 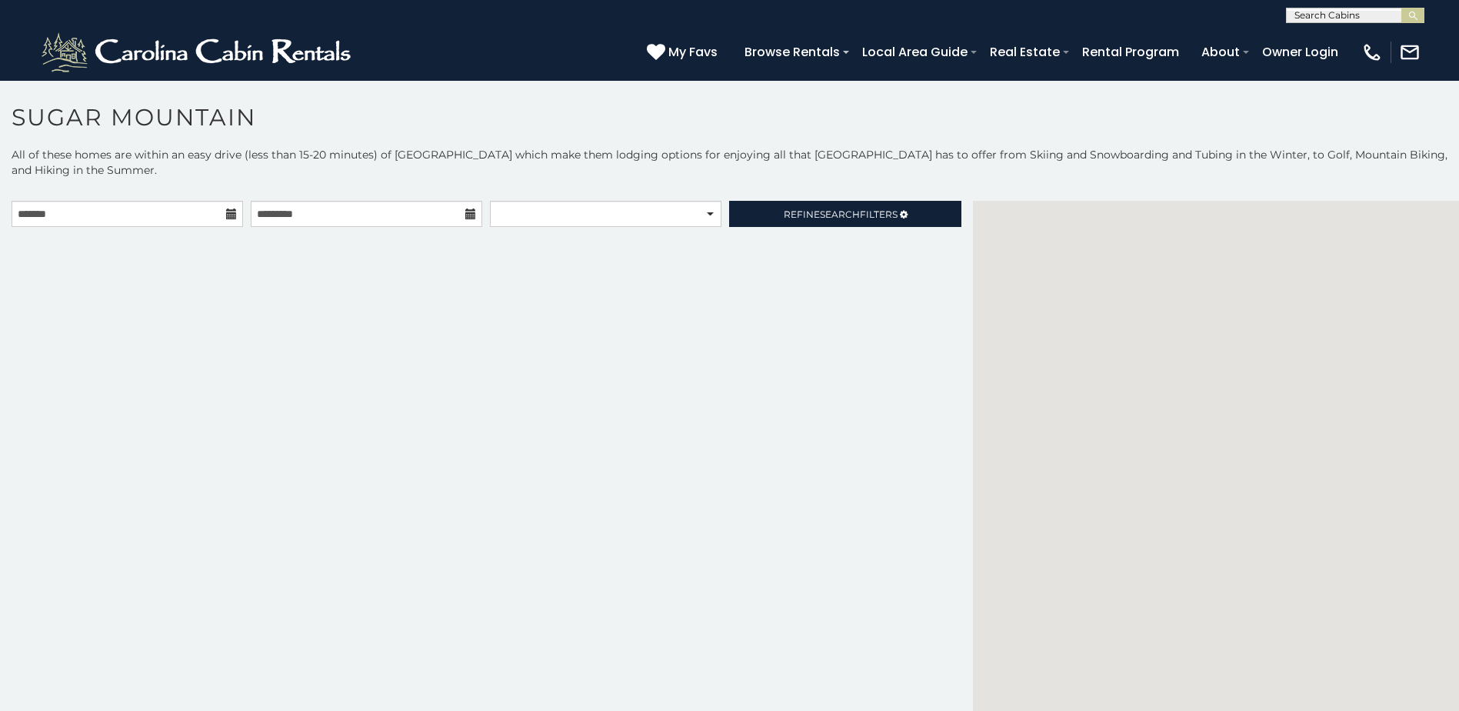 I want to click on span: Refine Filters, so click(x=841, y=214).